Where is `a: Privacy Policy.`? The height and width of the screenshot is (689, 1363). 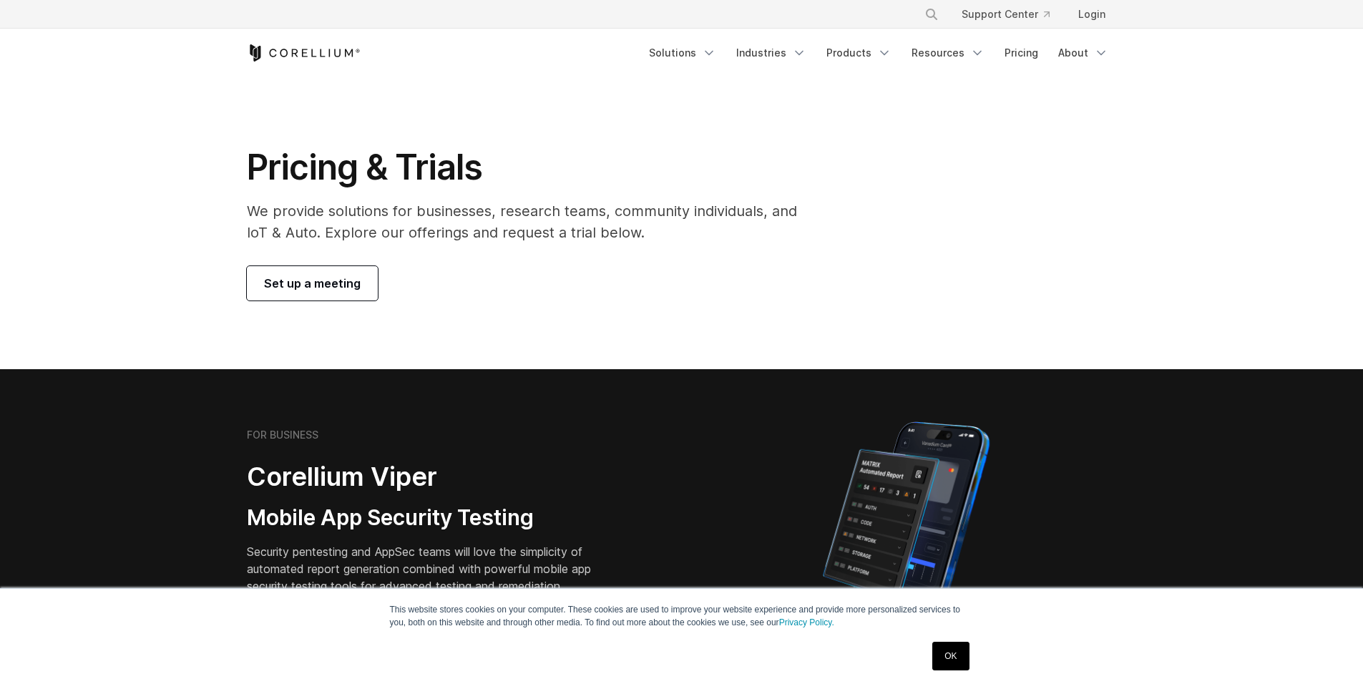 a: Privacy Policy. is located at coordinates (806, 623).